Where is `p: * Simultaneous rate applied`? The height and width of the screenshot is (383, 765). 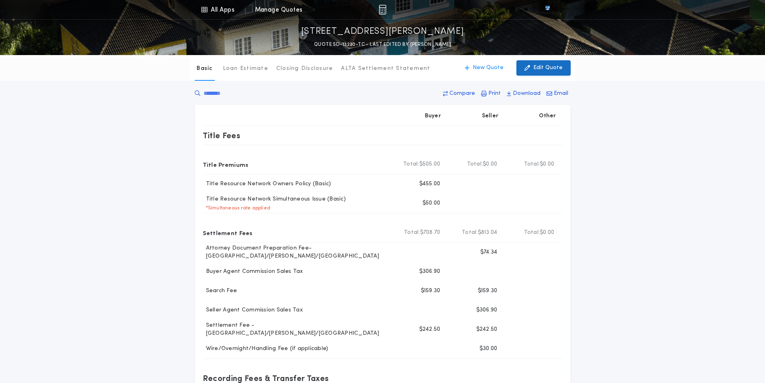
p: * Simultaneous rate applied is located at coordinates (237, 208).